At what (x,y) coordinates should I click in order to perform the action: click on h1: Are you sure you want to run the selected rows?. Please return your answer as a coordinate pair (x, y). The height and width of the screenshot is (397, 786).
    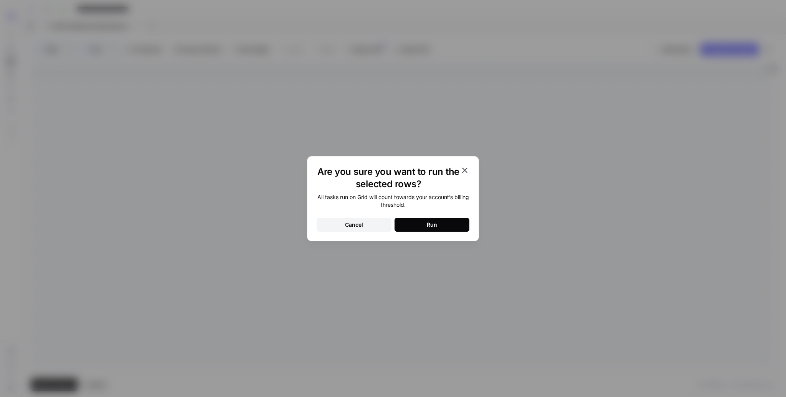
    Looking at the image, I should click on (388, 178).